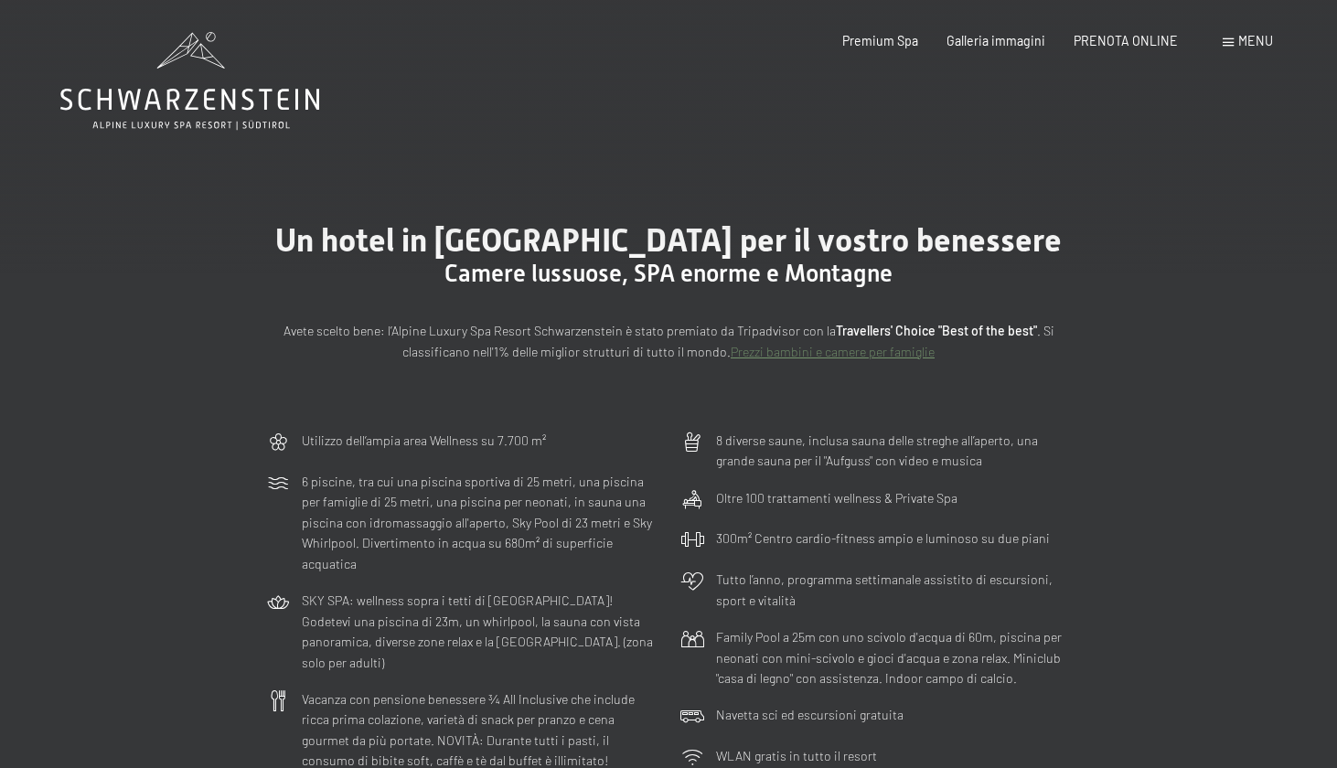  What do you see at coordinates (1255, 40) in the screenshot?
I see `span: Menu` at bounding box center [1255, 40].